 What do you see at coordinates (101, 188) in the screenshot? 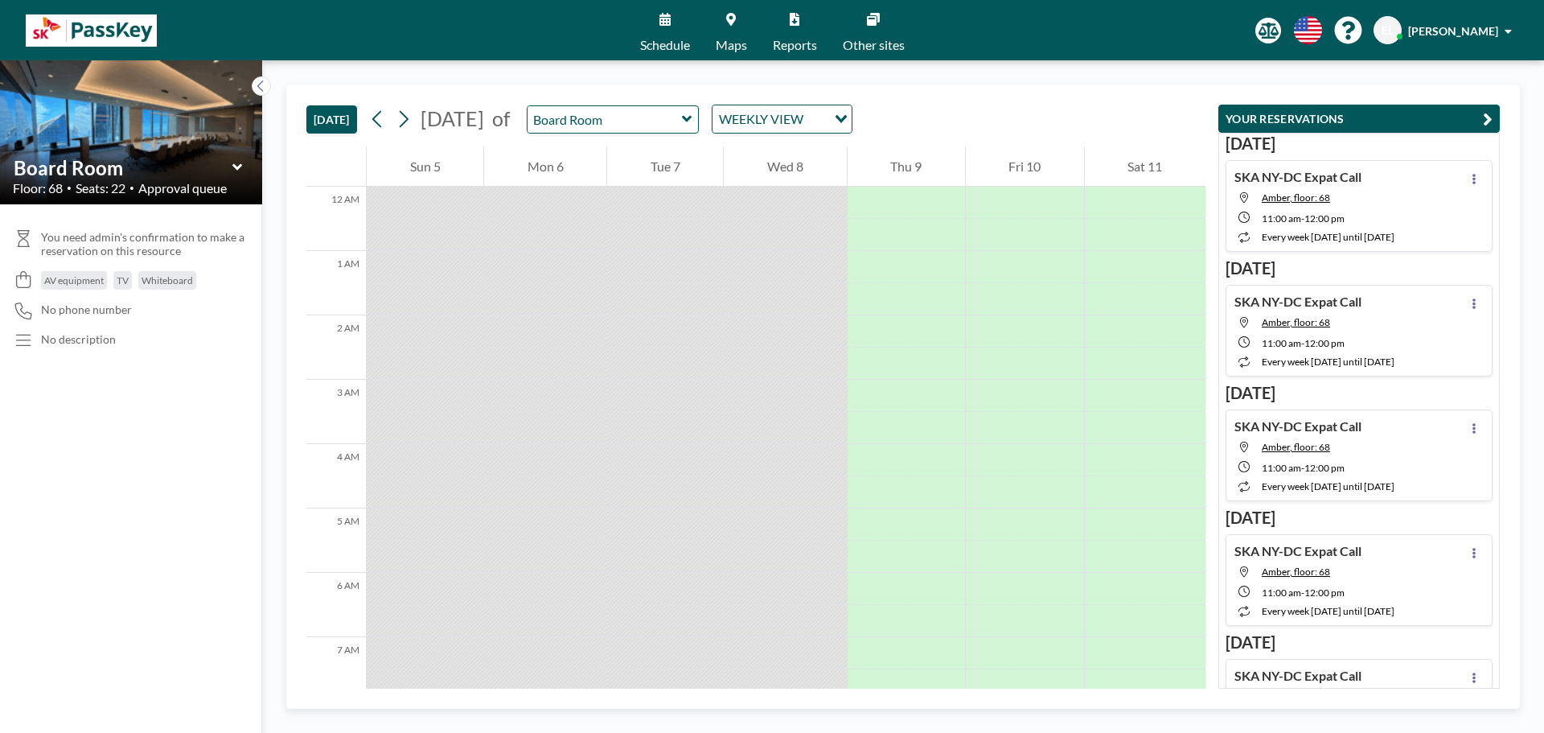
I see `span: Seats: 22` at bounding box center [101, 188].